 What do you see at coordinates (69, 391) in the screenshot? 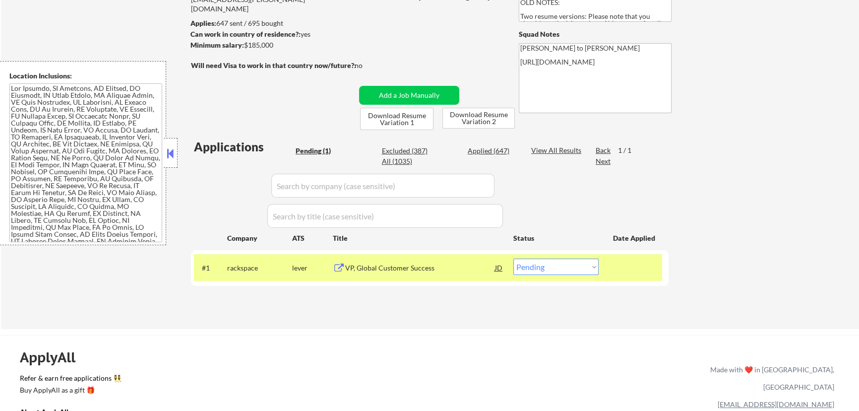
I see `a: Buy ApplyAll as a gift 🎁` at bounding box center [69, 391].